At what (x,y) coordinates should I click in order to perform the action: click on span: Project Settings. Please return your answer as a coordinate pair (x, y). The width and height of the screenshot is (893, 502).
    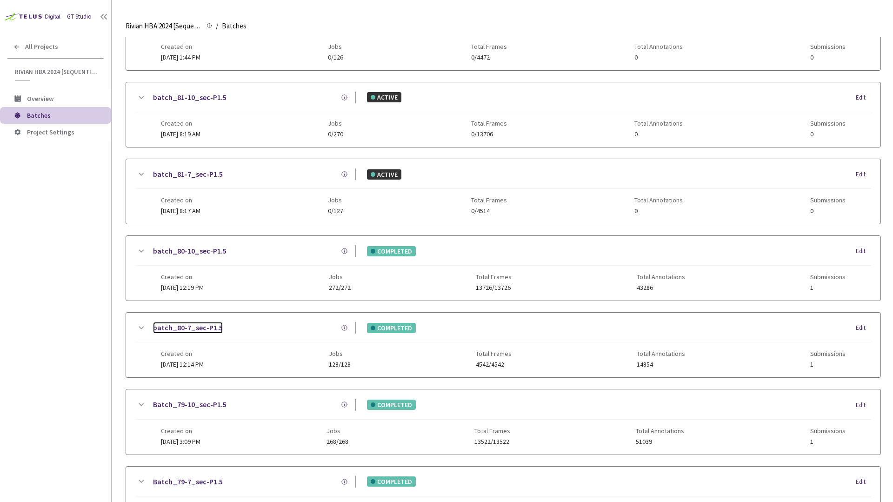
    Looking at the image, I should click on (51, 132).